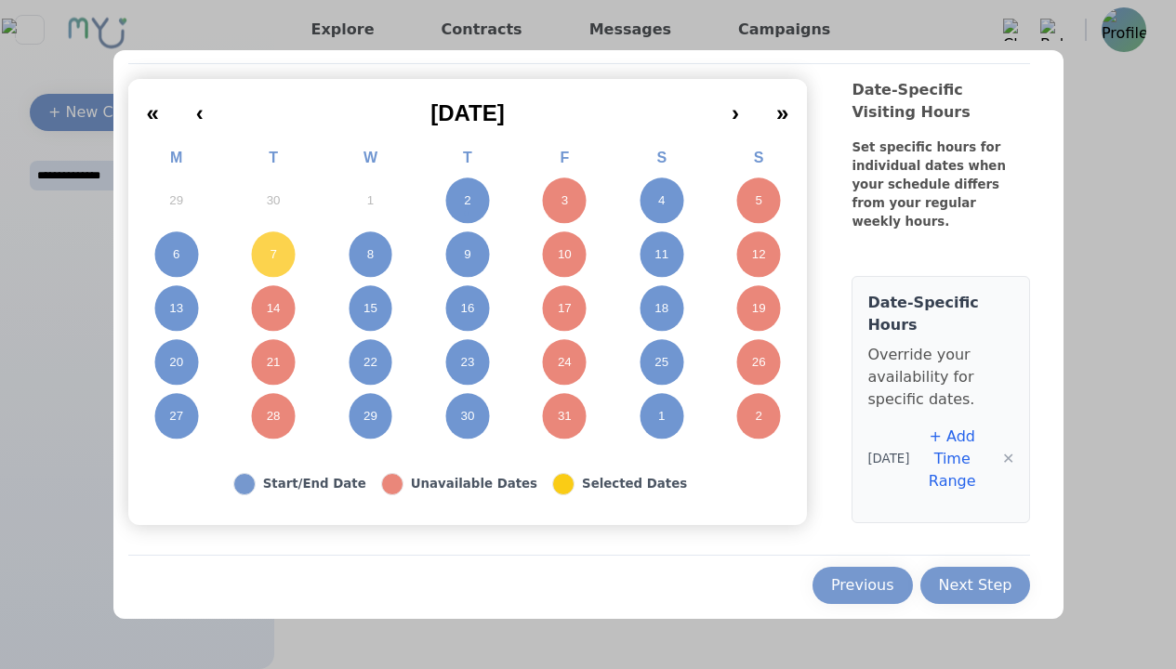 This screenshot has height=669, width=1176. Describe the element at coordinates (370, 309) in the screenshot. I see `button: October 15, 2025` at that location.